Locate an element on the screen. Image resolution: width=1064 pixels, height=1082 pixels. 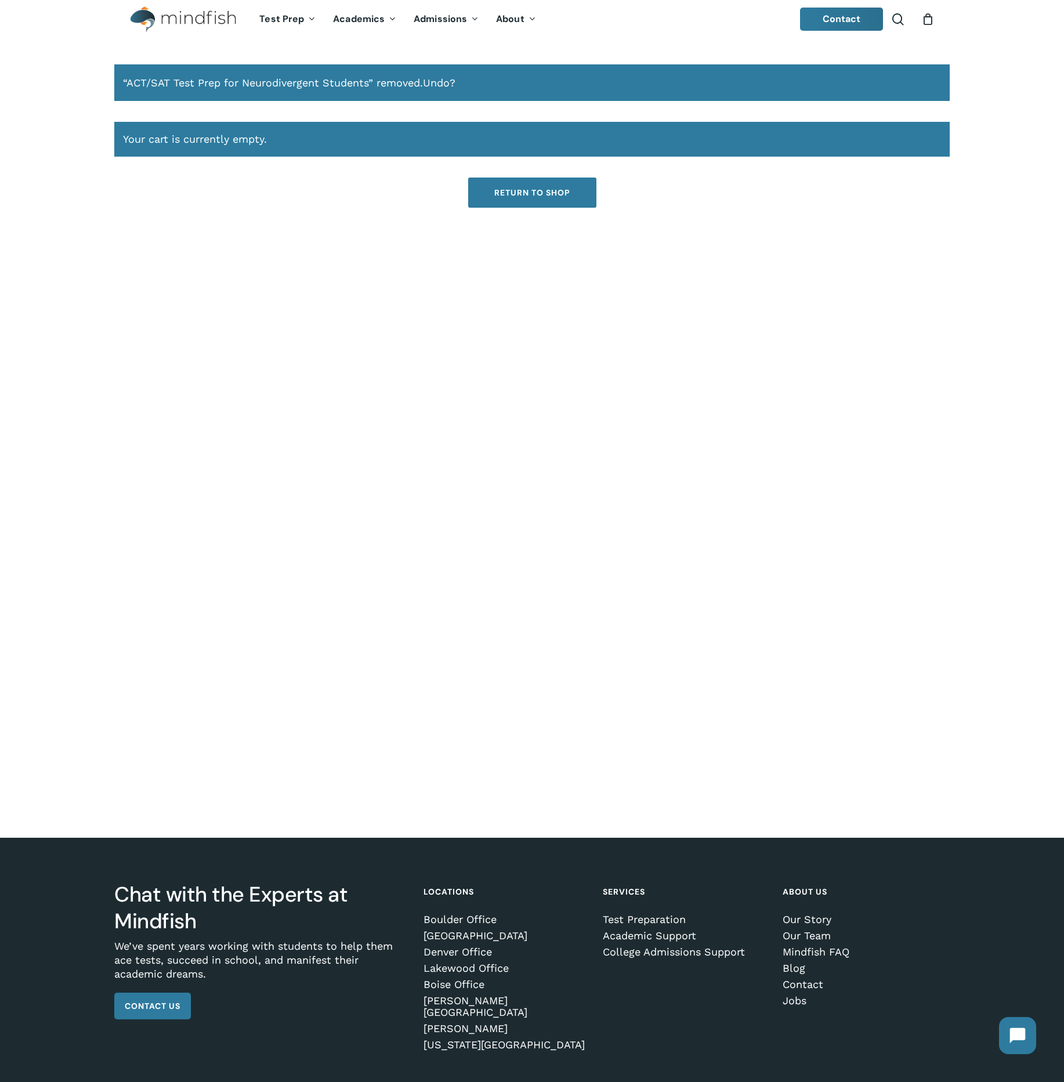
a: Return to shop is located at coordinates (532, 193).